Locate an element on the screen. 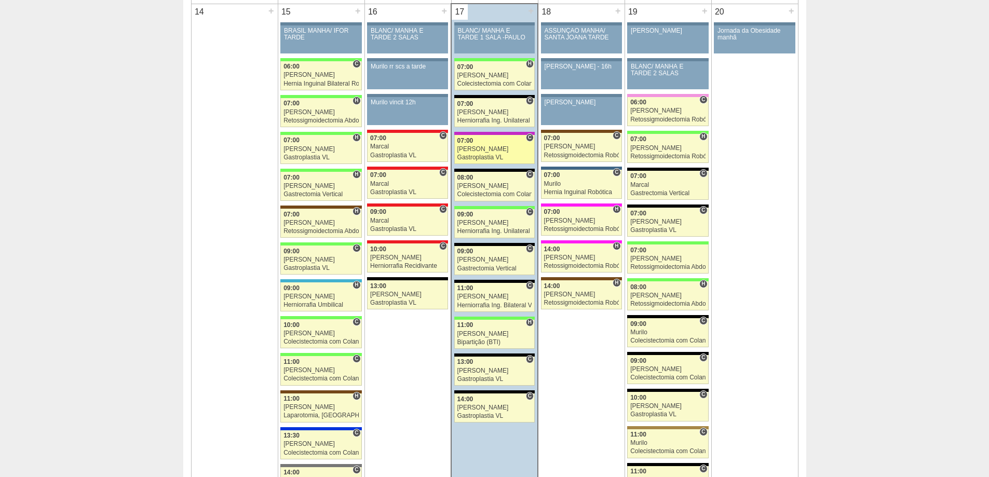  div: Jornada da Obesidade manhã is located at coordinates (754, 34).